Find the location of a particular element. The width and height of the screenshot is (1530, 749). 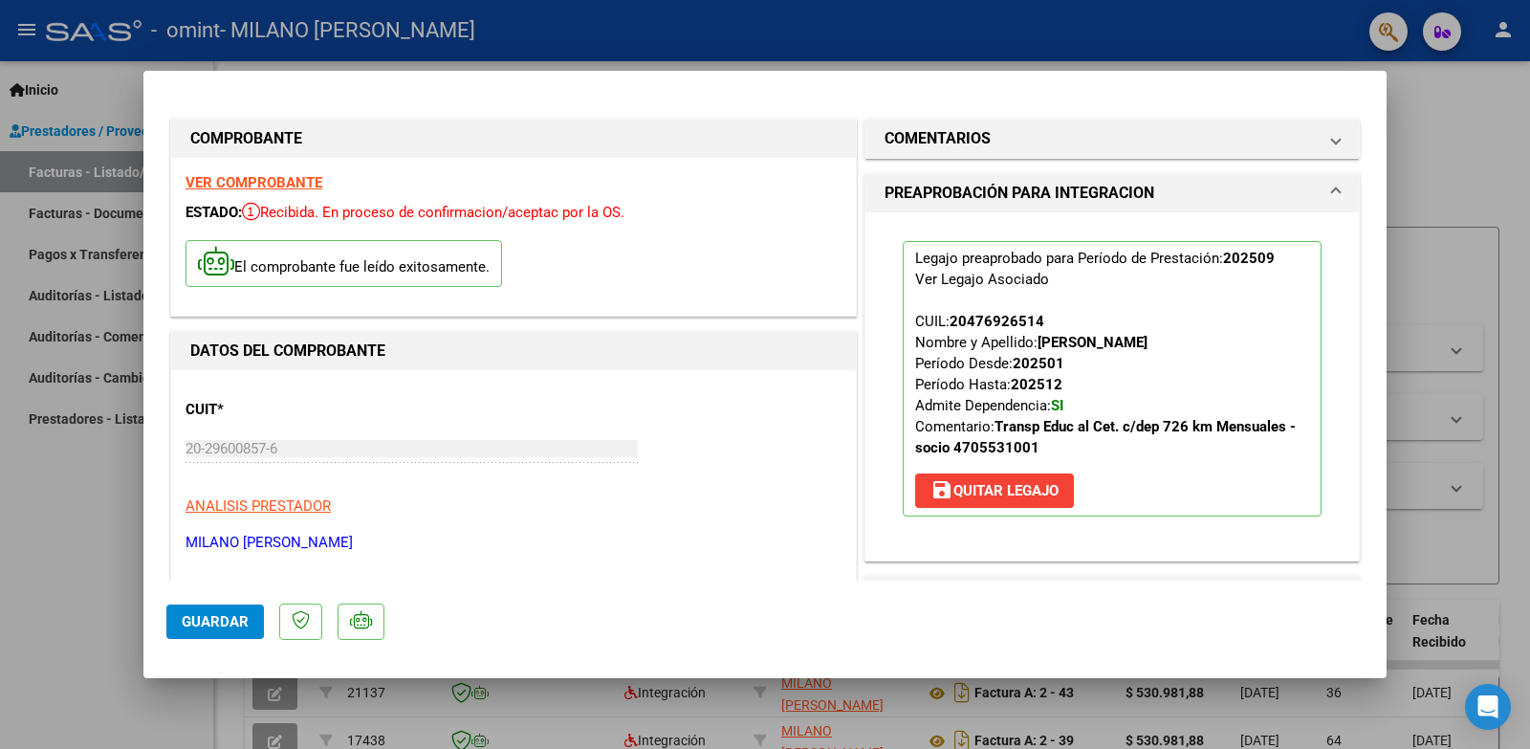

strong: VER COMPROBANTE is located at coordinates (253, 183).